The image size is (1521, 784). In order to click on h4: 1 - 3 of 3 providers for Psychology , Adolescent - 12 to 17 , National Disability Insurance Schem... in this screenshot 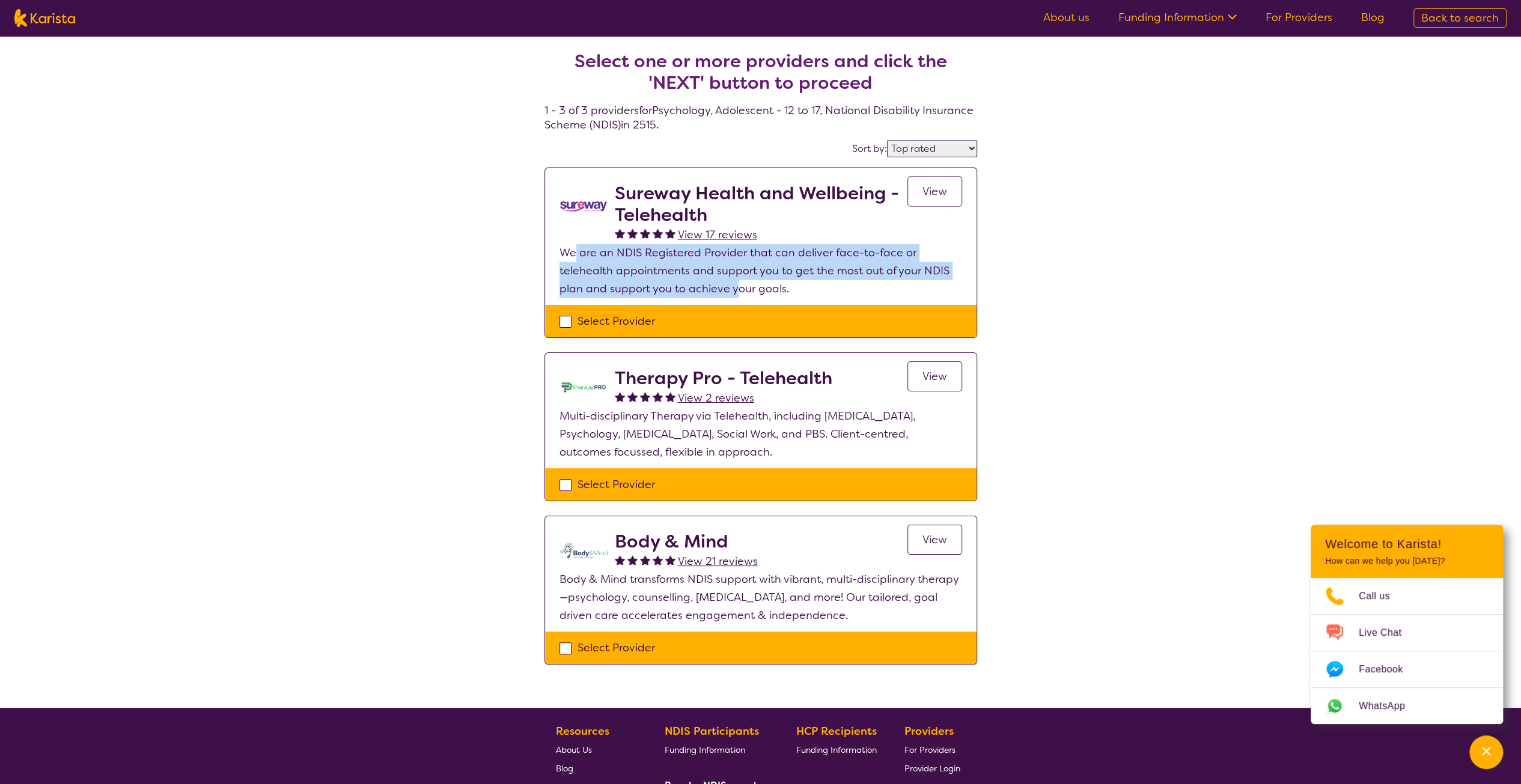, I will do `click(760, 77)`.